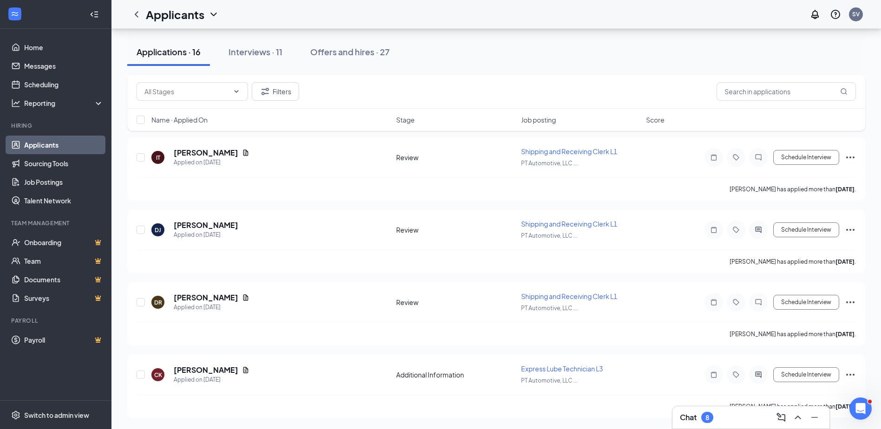 This screenshot has width=881, height=429. I want to click on svg: Notifications, so click(815, 14).